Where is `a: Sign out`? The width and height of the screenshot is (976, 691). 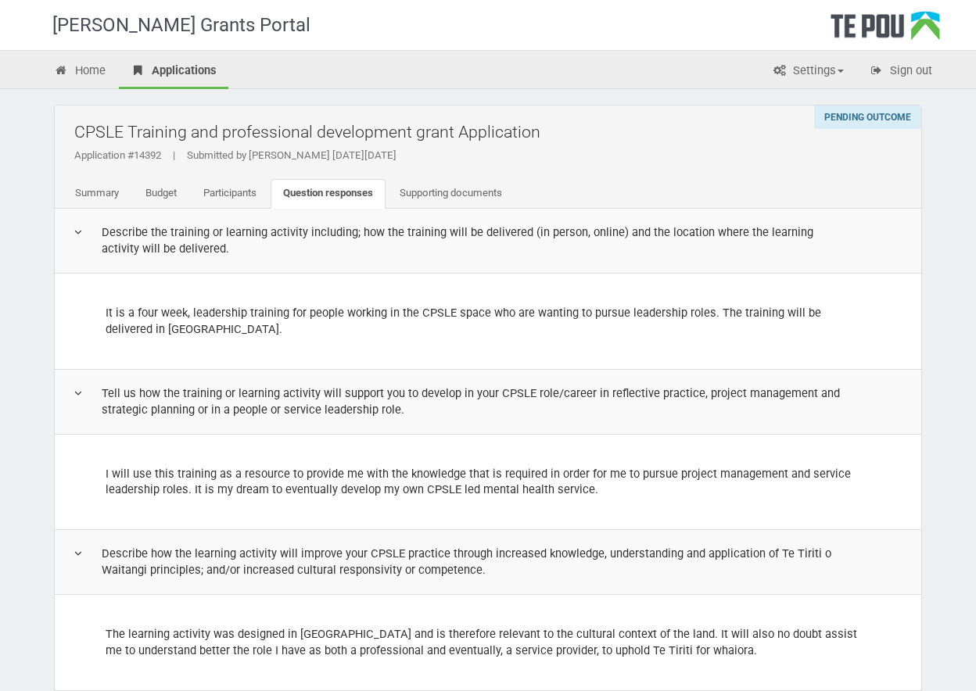
a: Sign out is located at coordinates (900, 72).